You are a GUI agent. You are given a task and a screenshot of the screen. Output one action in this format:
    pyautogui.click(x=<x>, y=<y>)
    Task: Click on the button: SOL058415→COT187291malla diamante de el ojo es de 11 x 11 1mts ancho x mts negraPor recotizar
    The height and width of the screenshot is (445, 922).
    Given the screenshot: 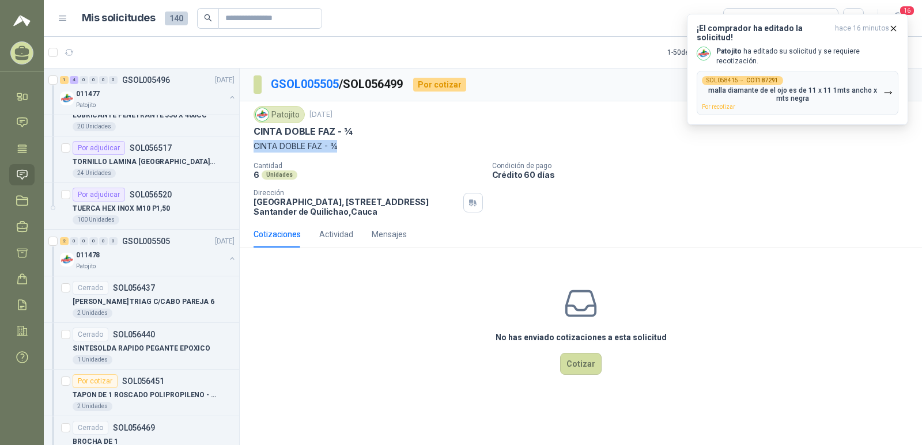 What is the action you would take?
    pyautogui.click(x=797, y=93)
    